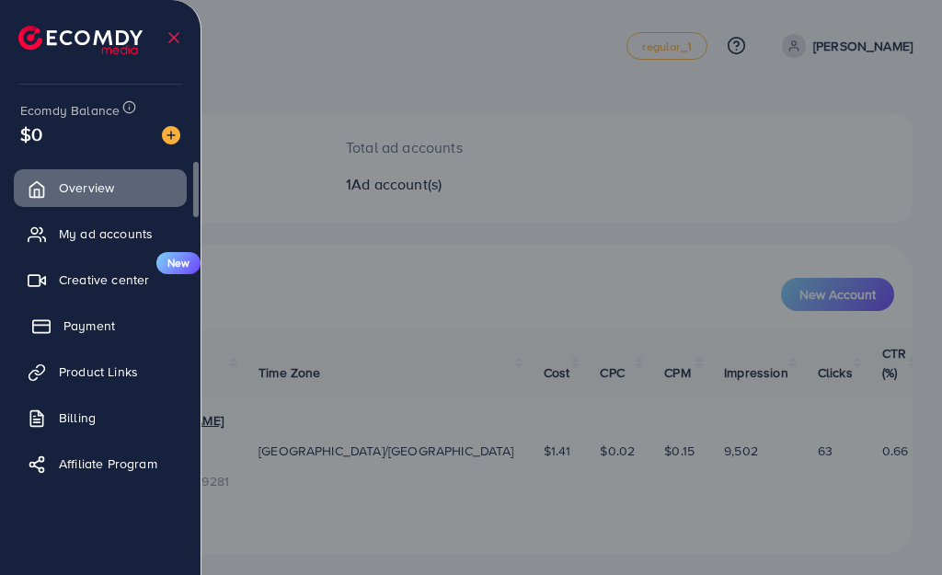 The width and height of the screenshot is (942, 575). Describe the element at coordinates (178, 263) in the screenshot. I see `span: New` at that location.